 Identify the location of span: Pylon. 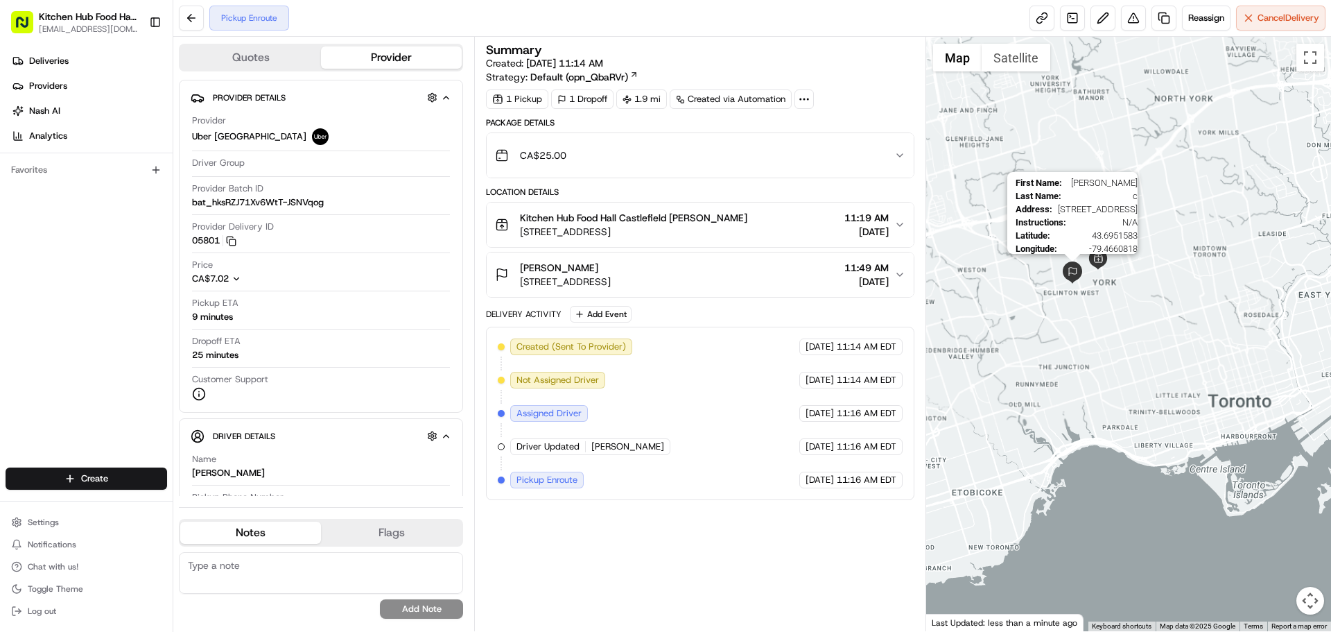
(153, 349).